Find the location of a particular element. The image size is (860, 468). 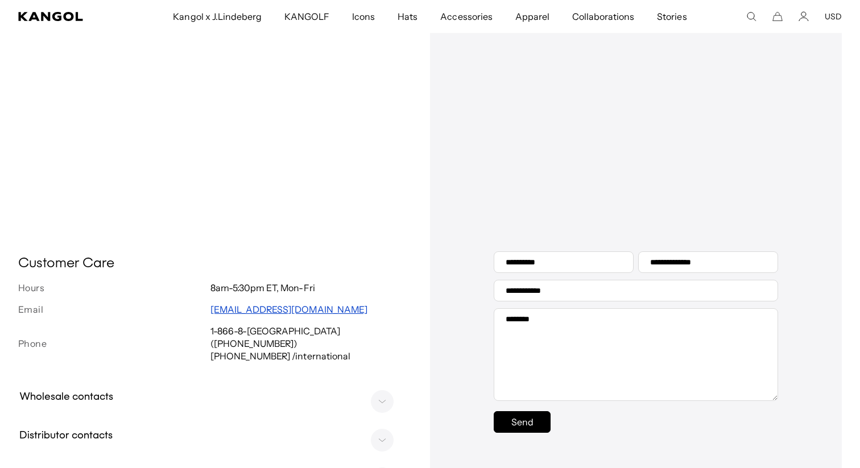

h3: Phone is located at coordinates (114, 343).